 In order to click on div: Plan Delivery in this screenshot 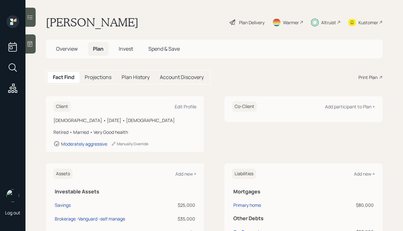, I will do `click(252, 22)`.